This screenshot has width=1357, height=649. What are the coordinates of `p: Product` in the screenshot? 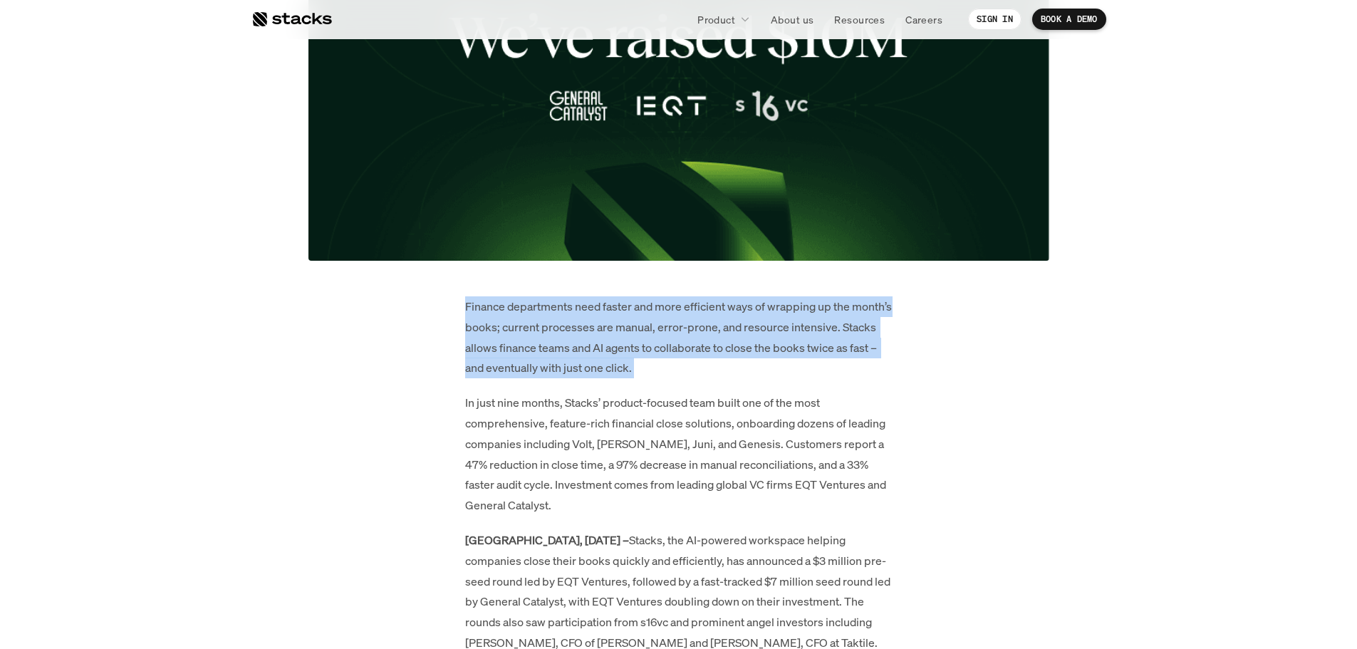 It's located at (716, 19).